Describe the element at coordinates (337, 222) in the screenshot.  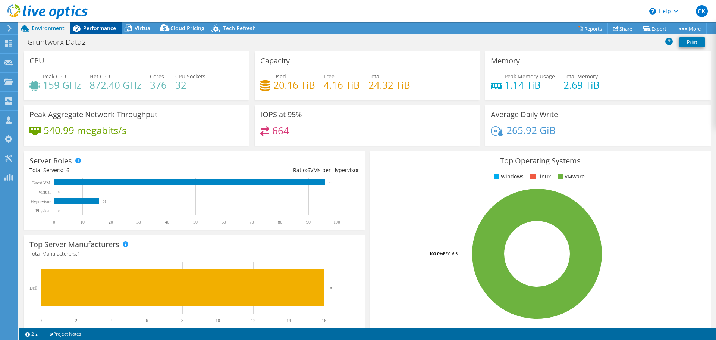
I see `text: 100` at that location.